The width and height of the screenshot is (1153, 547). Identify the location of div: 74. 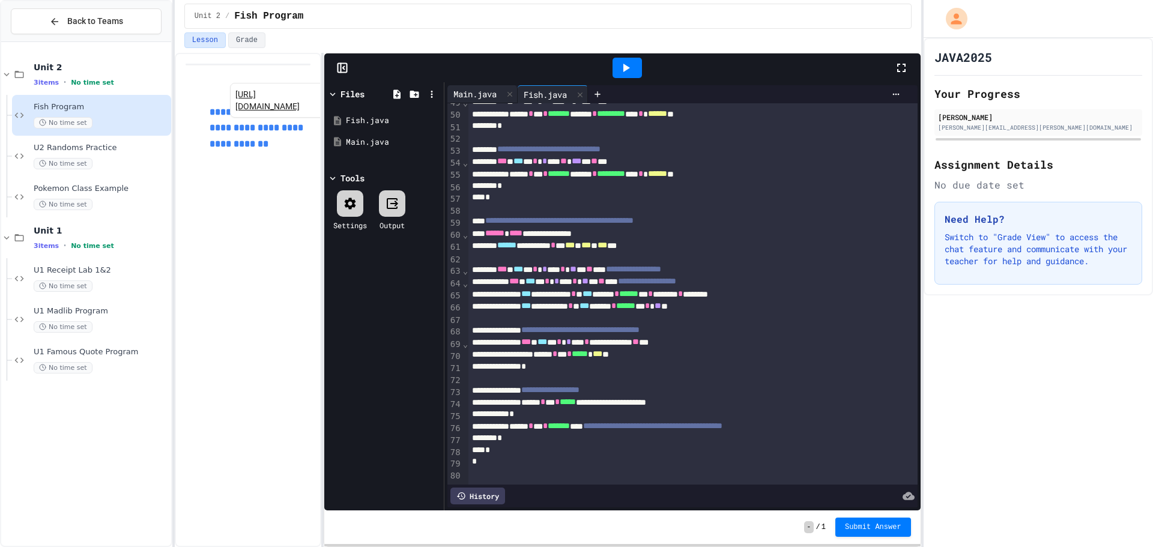
(454, 405).